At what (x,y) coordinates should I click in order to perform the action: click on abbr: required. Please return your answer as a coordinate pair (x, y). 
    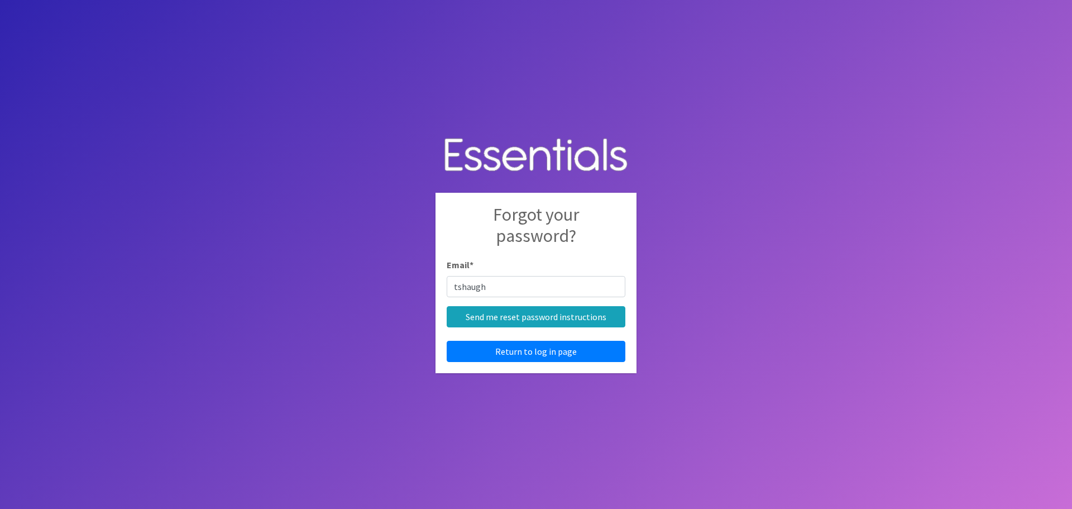
    Looking at the image, I should click on (471, 265).